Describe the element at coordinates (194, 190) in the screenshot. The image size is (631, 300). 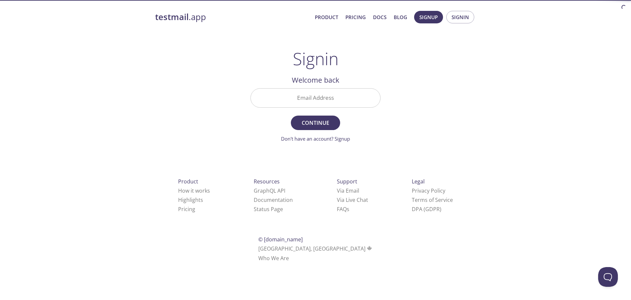
I see `a: How it works` at that location.